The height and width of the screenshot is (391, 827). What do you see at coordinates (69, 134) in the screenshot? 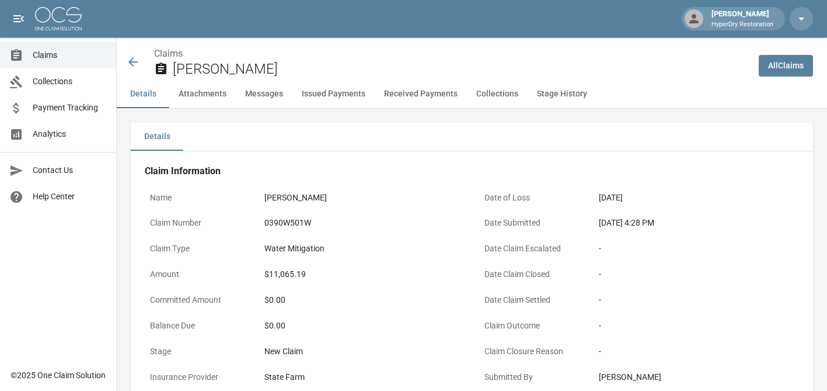
I see `span: Analytics` at bounding box center [69, 134].